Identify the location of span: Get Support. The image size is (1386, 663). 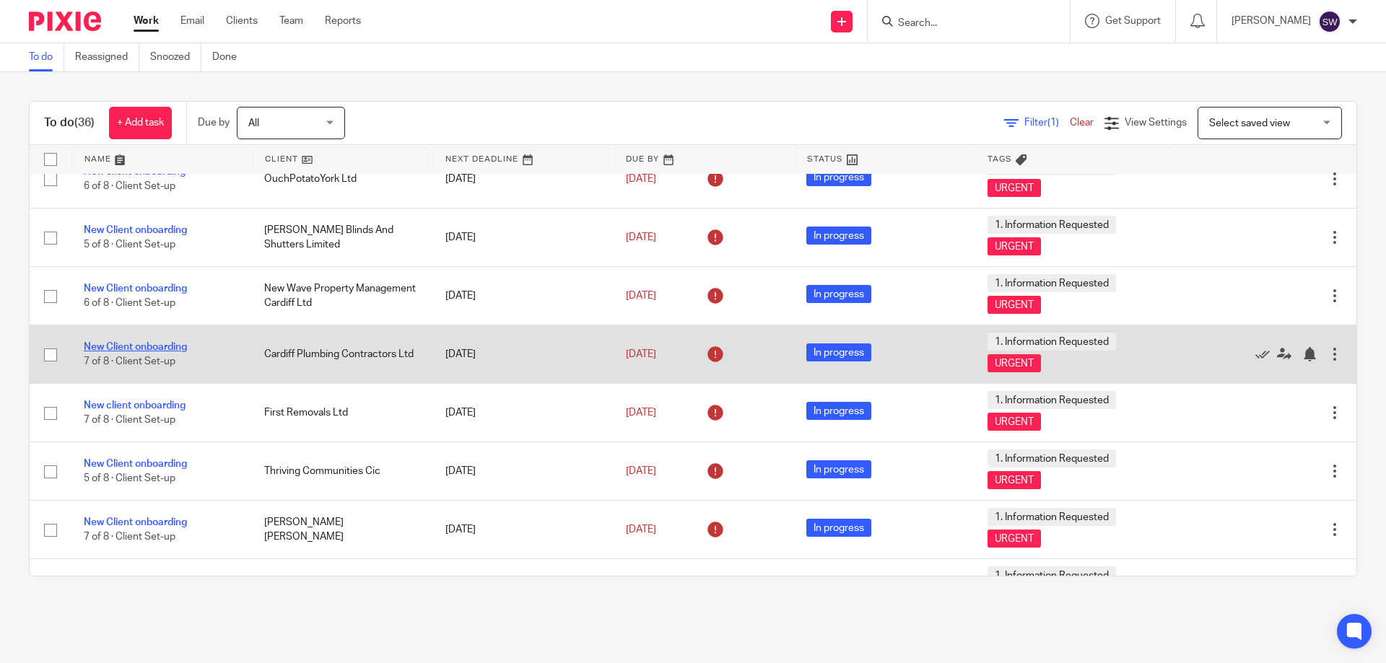
(1133, 21).